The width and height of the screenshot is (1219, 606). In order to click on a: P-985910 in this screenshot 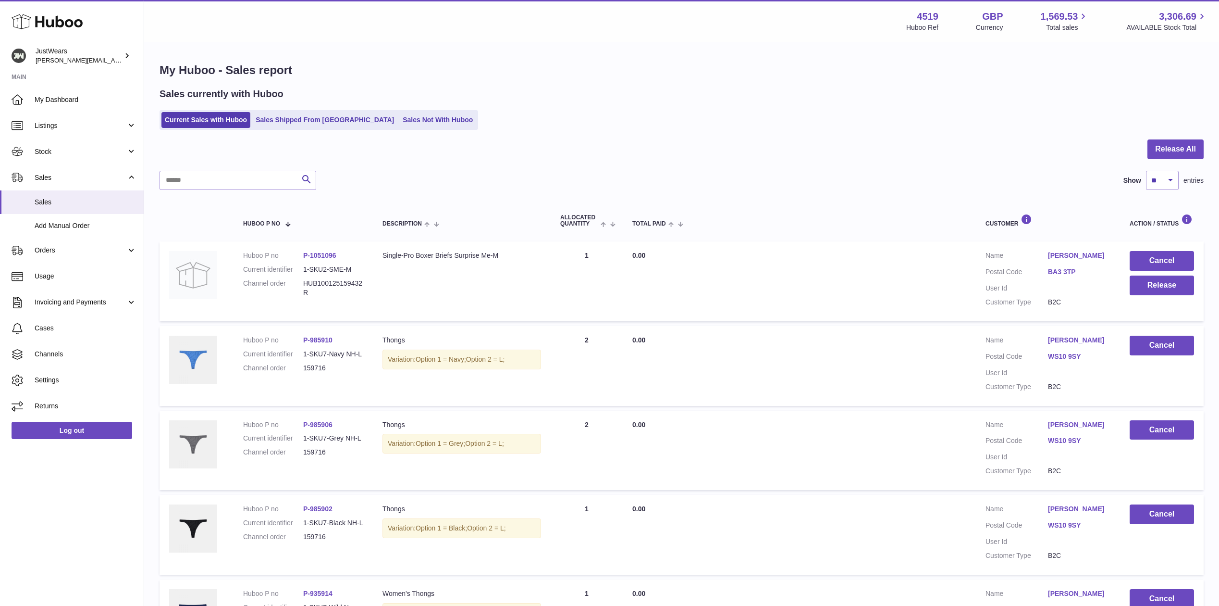, I will do `click(318, 340)`.